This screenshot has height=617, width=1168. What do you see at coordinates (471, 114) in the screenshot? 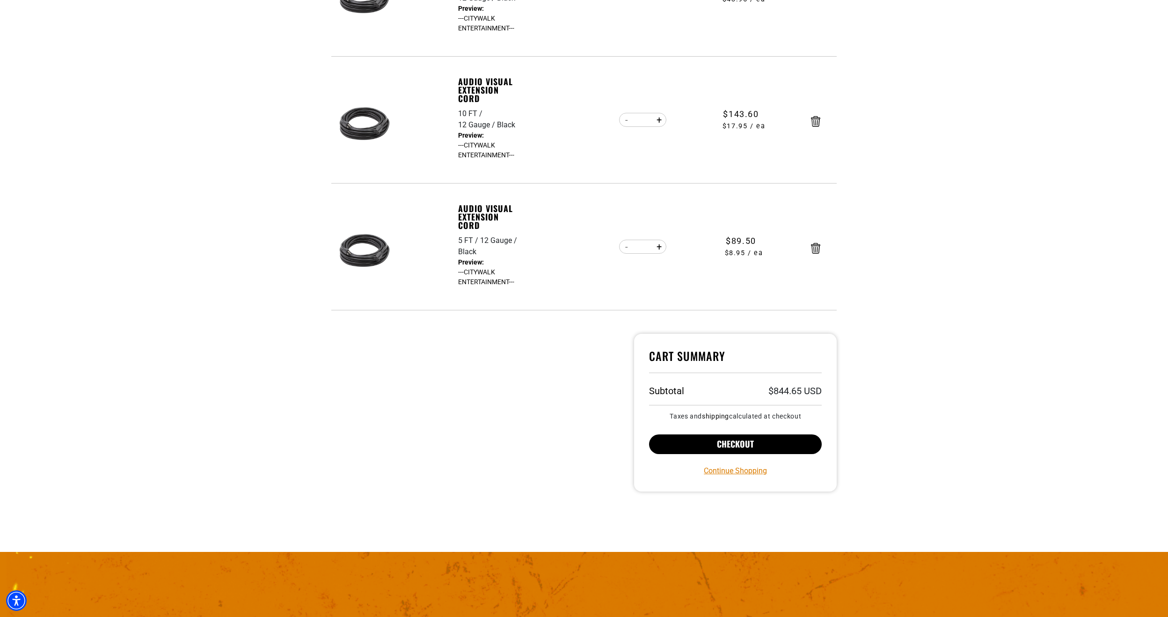
I see `div: 10 FT` at bounding box center [471, 114].